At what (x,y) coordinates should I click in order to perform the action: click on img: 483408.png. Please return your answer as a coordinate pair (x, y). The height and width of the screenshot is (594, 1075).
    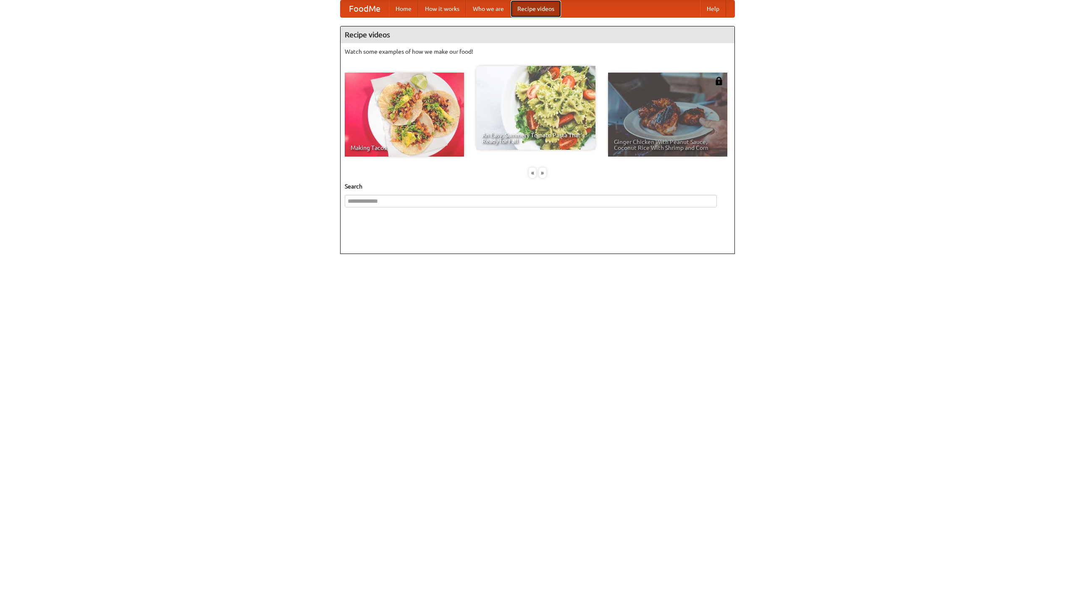
    Looking at the image, I should click on (719, 81).